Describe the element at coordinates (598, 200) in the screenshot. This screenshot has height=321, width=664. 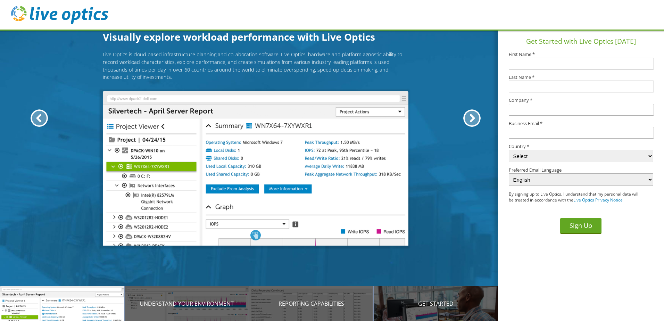
I see `a: Live Optics Privacy Notice` at that location.